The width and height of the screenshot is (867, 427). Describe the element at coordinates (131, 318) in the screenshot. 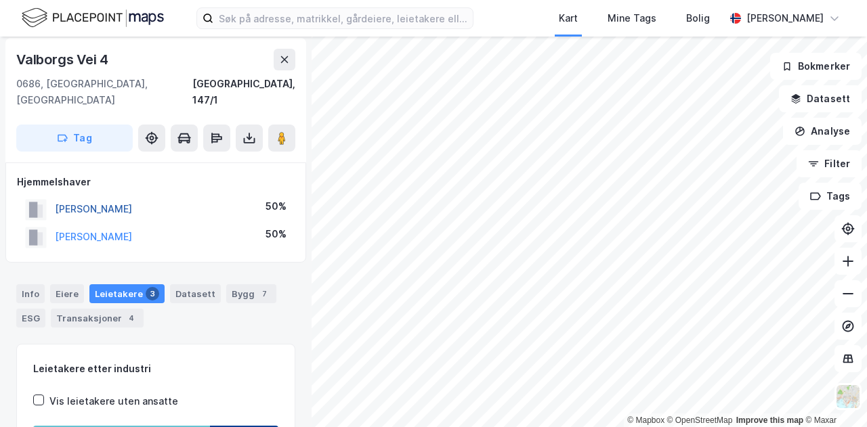

I see `div: 4` at that location.